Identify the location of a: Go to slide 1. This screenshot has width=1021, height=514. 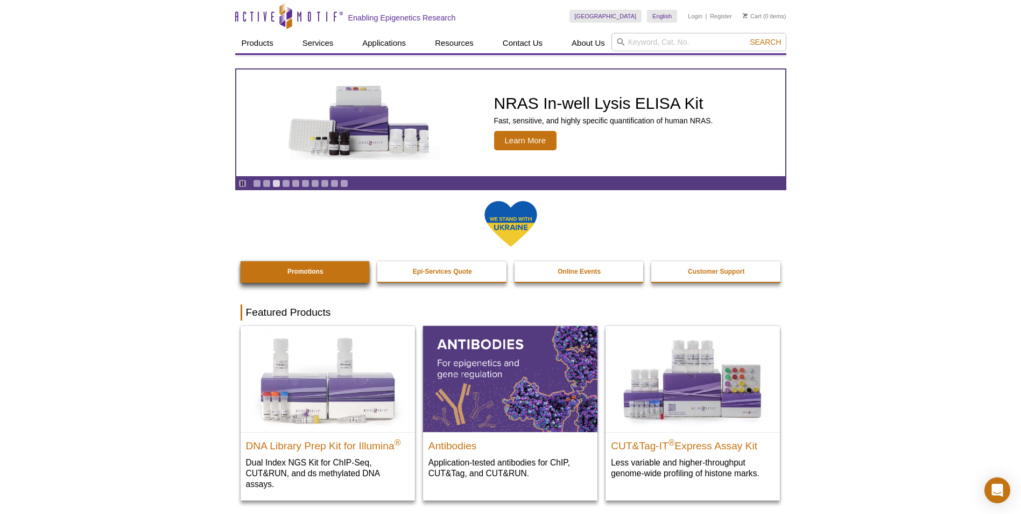
(257, 183).